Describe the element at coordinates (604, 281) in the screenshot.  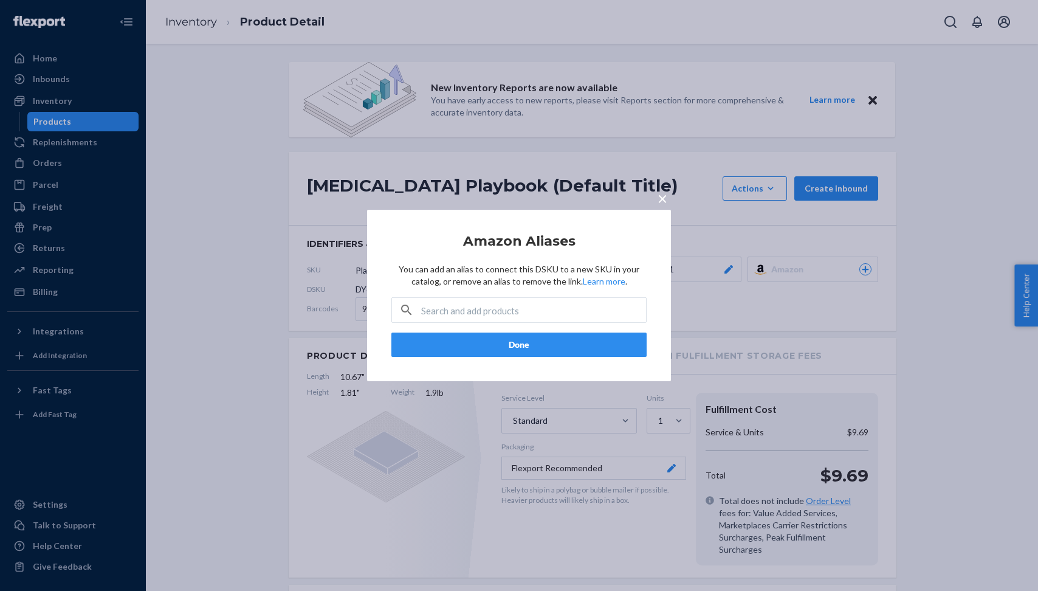
I see `a: Learn more` at that location.